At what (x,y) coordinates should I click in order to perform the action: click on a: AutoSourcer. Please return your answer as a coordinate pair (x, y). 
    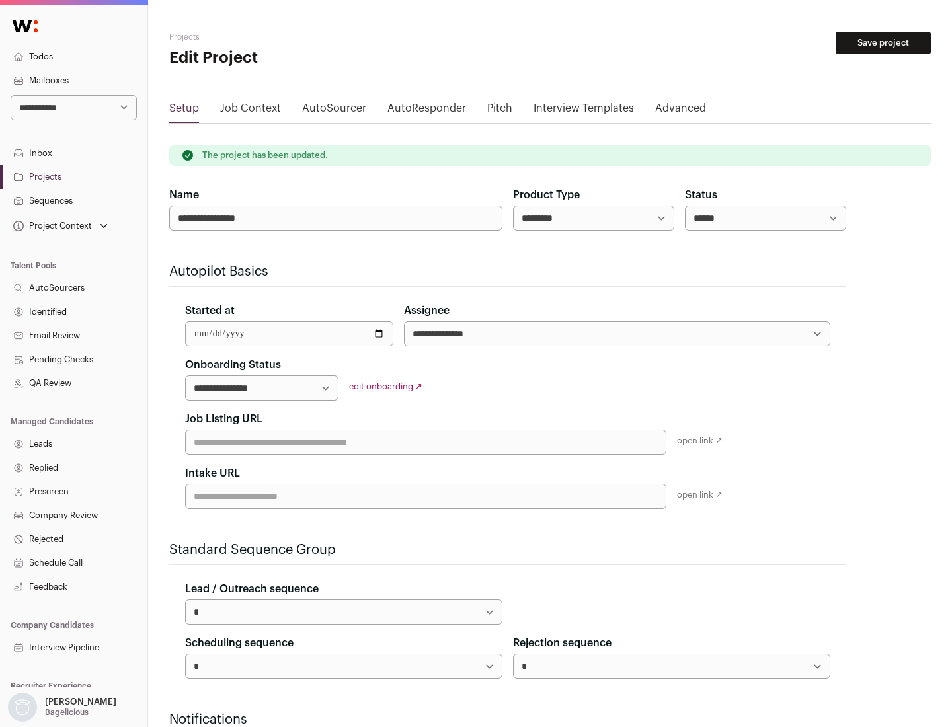
    Looking at the image, I should click on (334, 111).